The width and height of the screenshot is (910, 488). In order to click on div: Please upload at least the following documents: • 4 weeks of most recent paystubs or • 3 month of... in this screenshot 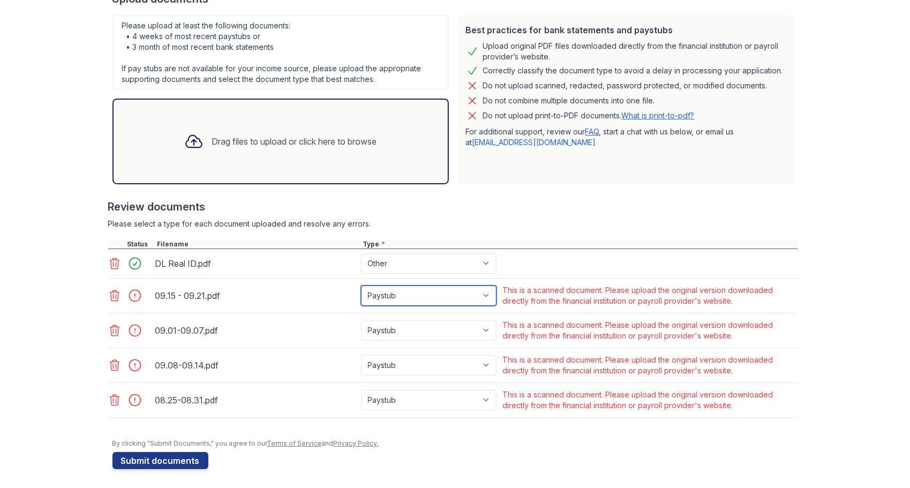, I will do `click(281, 53)`.